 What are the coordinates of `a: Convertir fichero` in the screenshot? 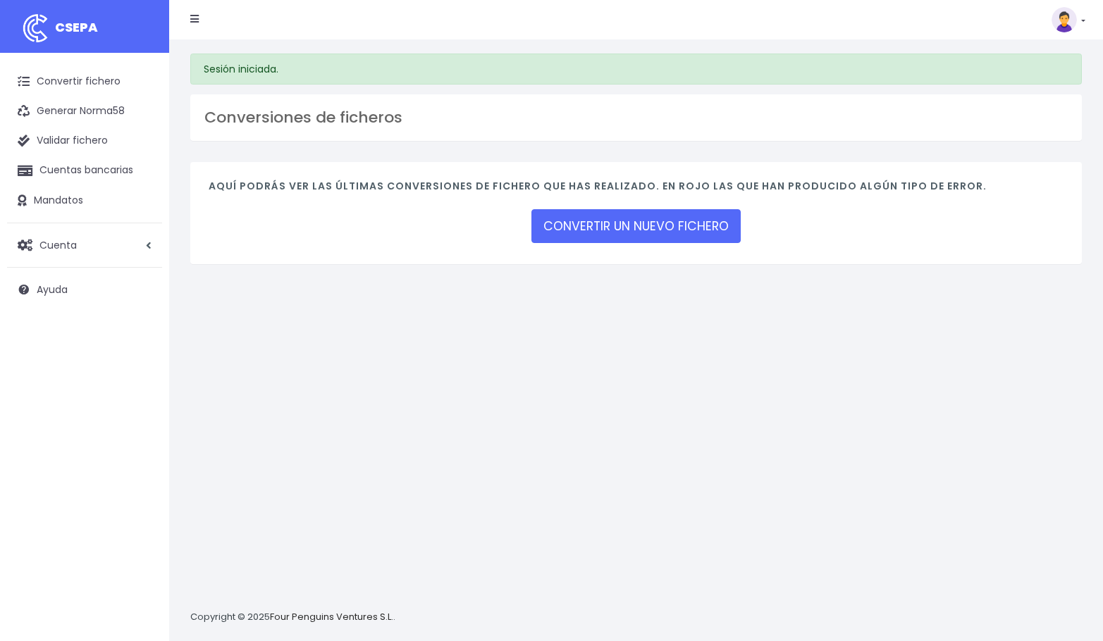 It's located at (85, 82).